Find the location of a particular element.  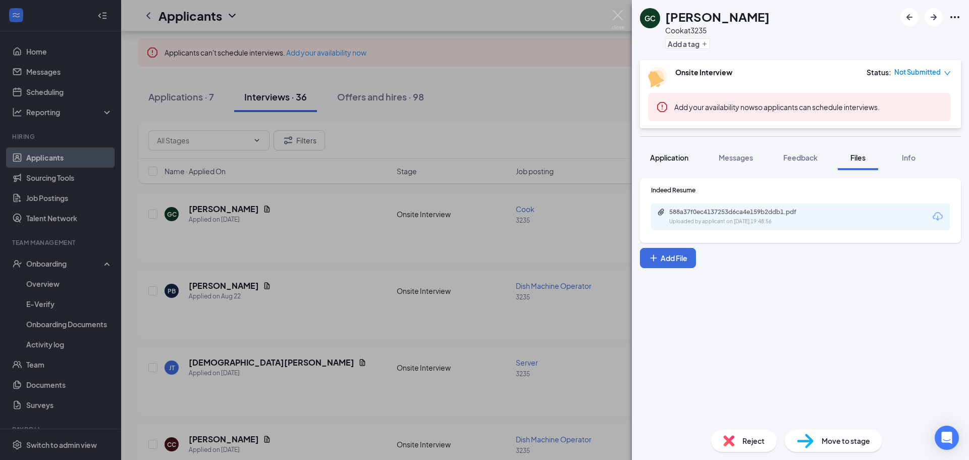

div: Cook at 3235 is located at coordinates (717, 30).